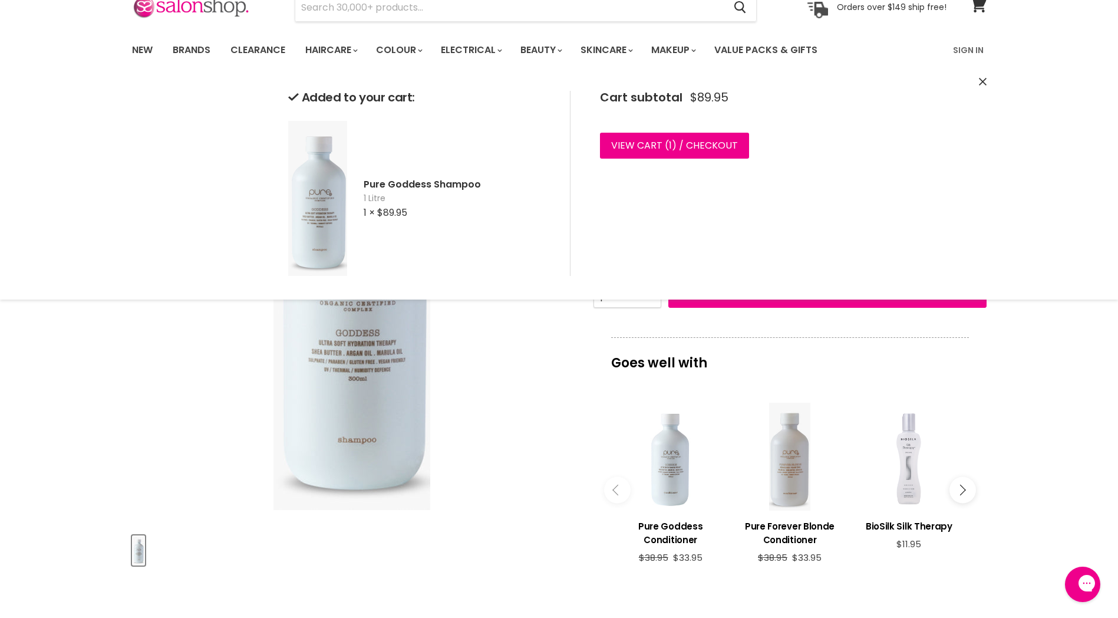  I want to click on a: Brands, so click(192, 50).